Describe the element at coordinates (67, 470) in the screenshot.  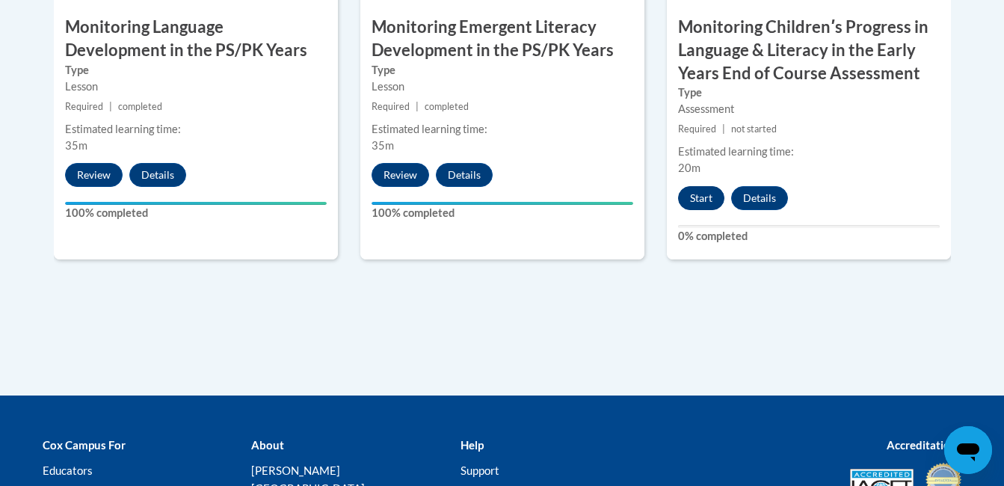
I see `a: Educators` at that location.